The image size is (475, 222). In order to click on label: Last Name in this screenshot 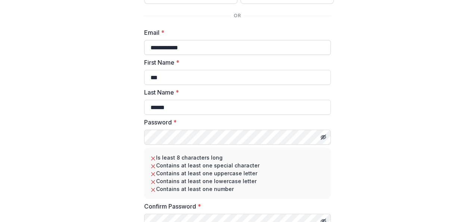, I will do `click(235, 92)`.